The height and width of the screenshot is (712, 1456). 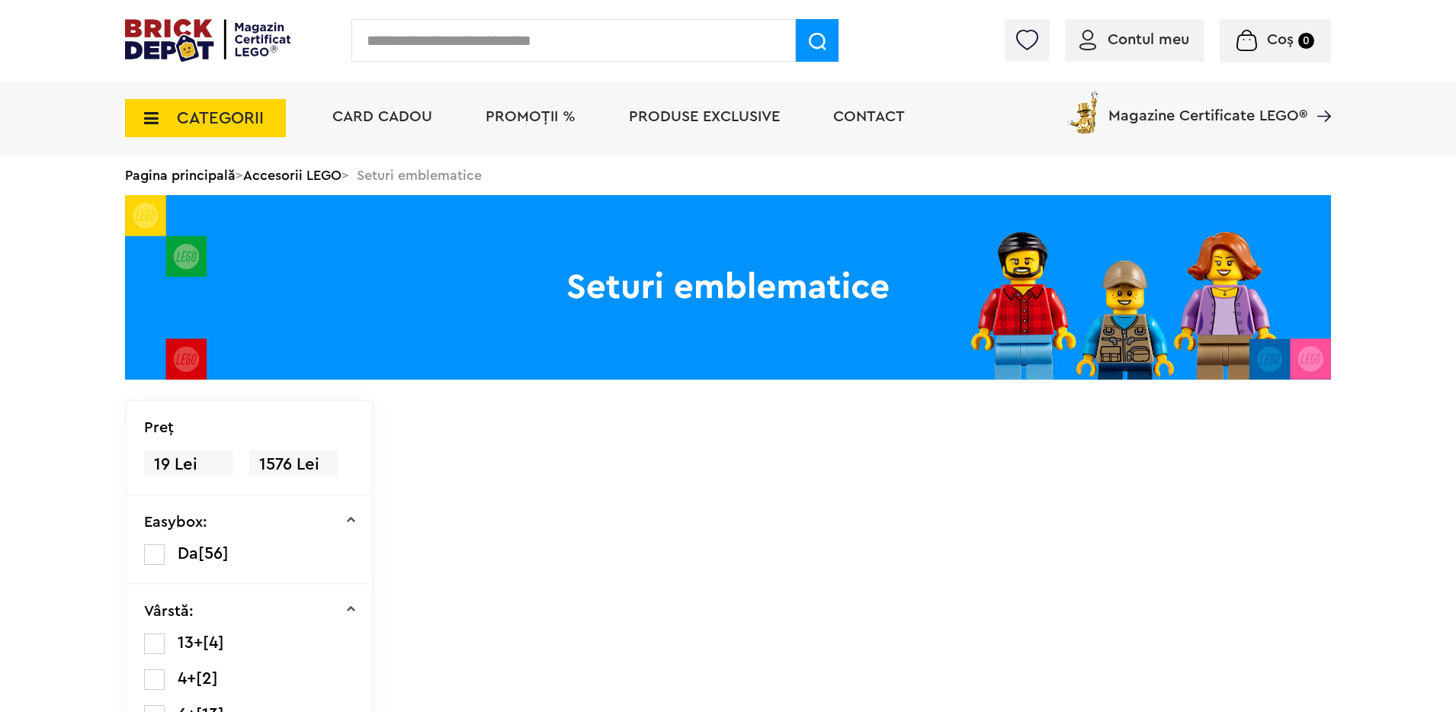 What do you see at coordinates (728, 175) in the screenshot?
I see `div: > > Seturi emblematice` at bounding box center [728, 175].